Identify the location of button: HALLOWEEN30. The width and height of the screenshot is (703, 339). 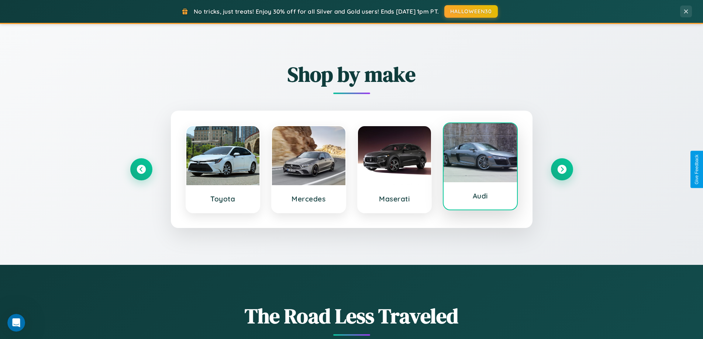
(471, 11).